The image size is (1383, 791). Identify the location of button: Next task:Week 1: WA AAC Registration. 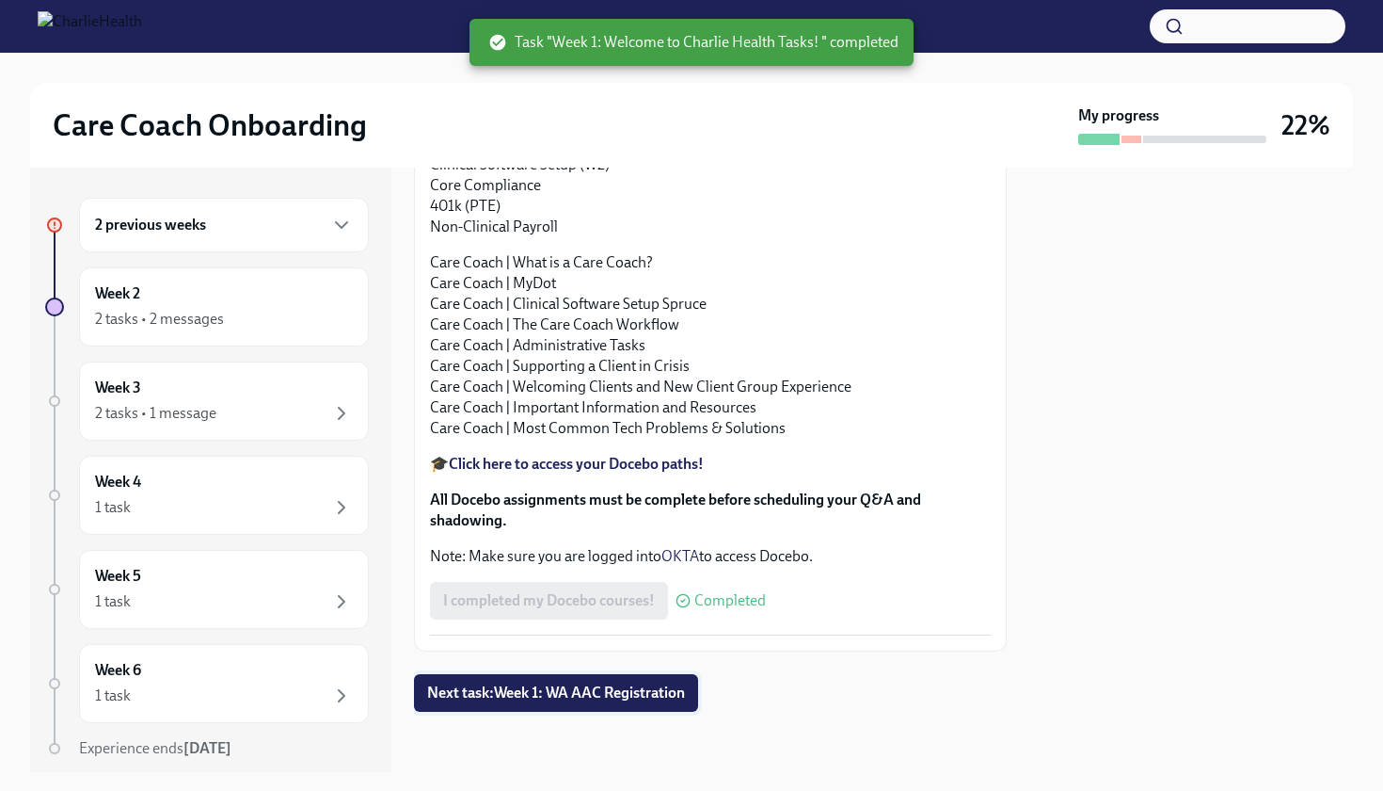
(556, 693).